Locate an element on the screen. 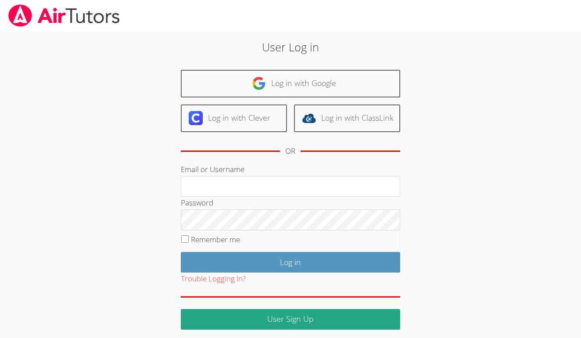 This screenshot has width=581, height=338. label: Remember me is located at coordinates (216, 239).